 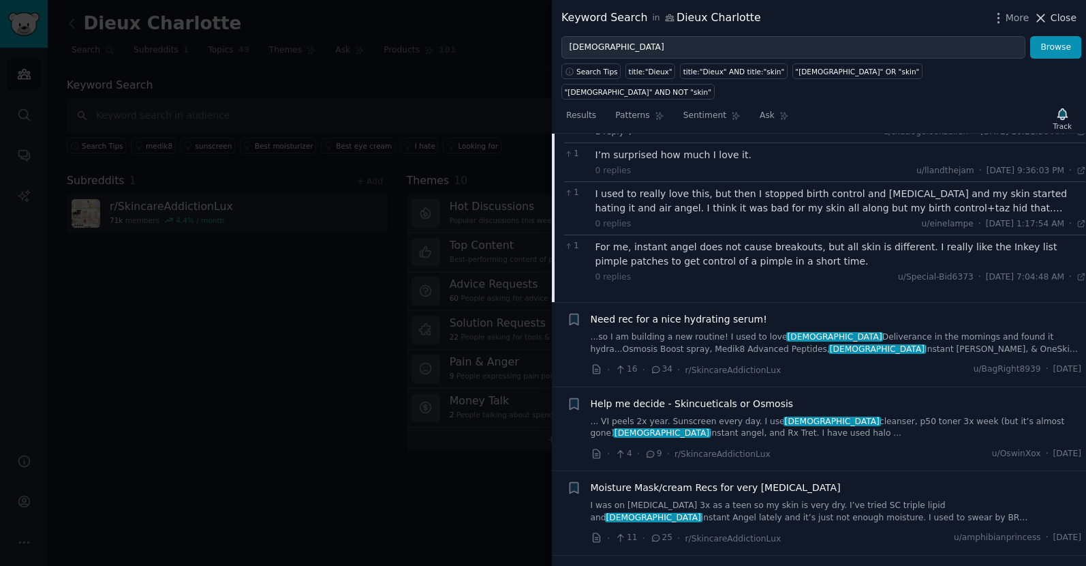 I want to click on button: Track, so click(x=1062, y=119).